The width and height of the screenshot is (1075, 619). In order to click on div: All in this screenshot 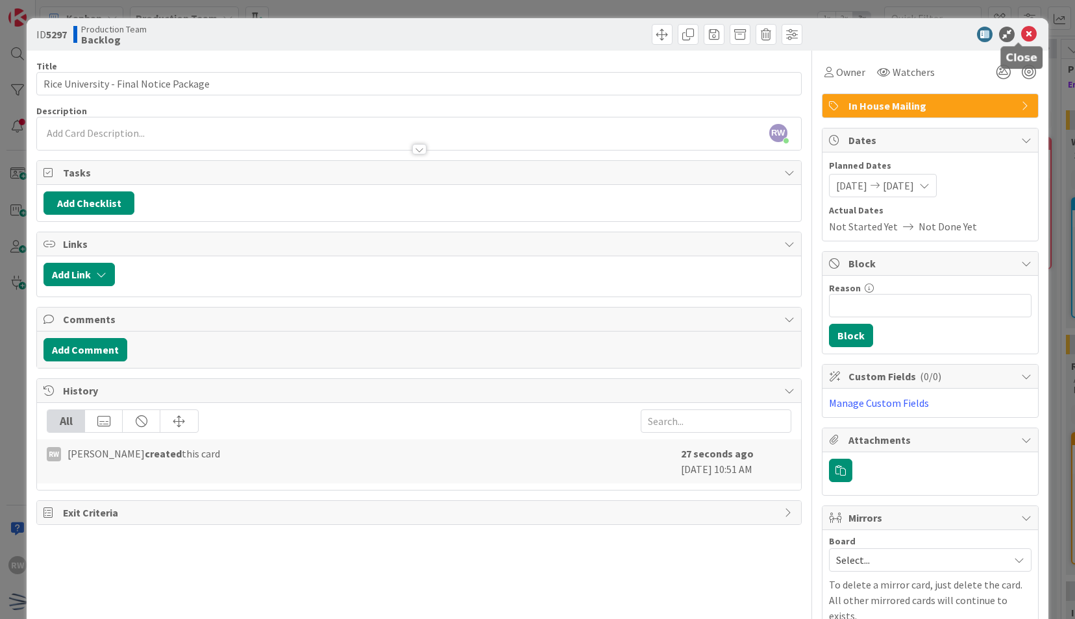, I will do `click(66, 421)`.